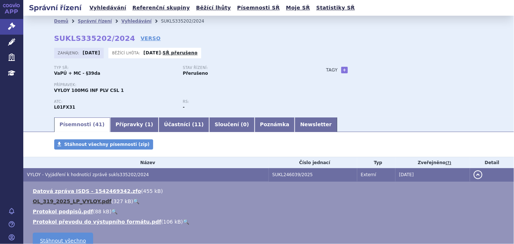 This screenshot has height=244, width=514. Describe the element at coordinates (97, 221) in the screenshot. I see `a: Protokol převodu do výstupního formátu.pdf` at that location.